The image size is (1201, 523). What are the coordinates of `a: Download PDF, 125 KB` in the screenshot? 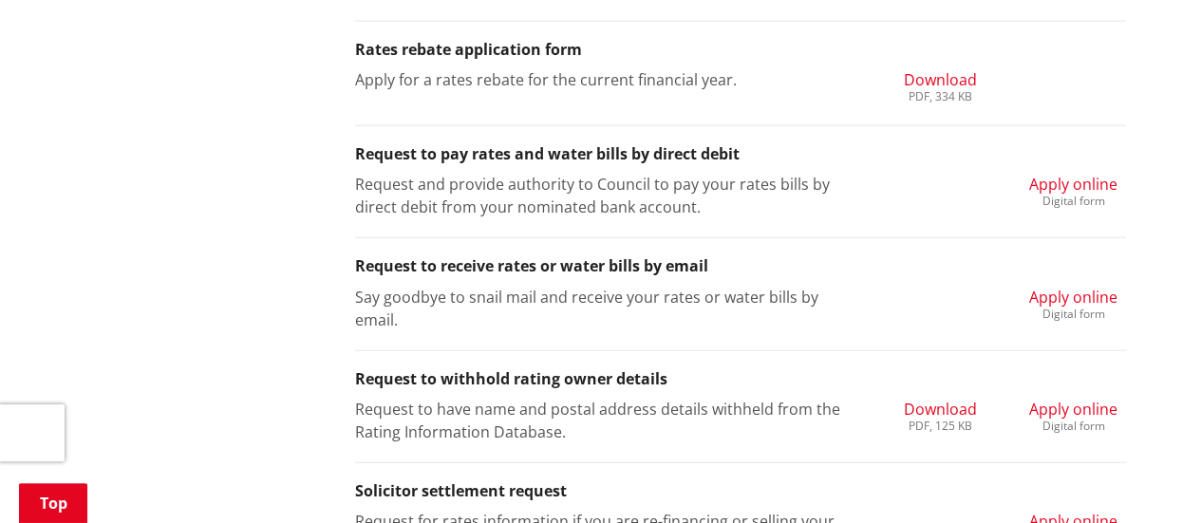 It's located at (939, 415).